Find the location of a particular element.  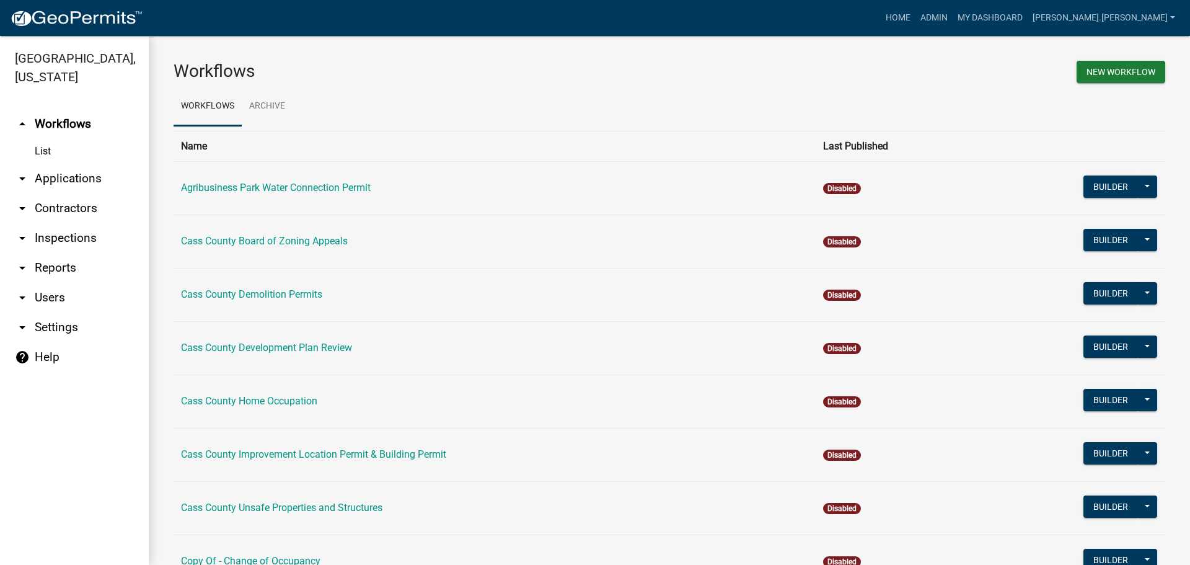

a: Agribusiness Park Water Connection Permit is located at coordinates (276, 187).